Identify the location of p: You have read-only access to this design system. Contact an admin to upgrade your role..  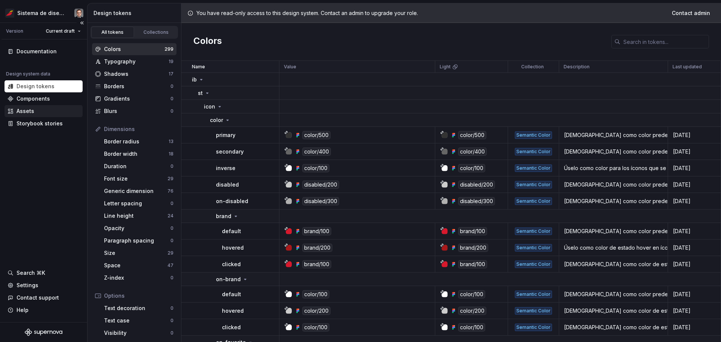
(307, 13).